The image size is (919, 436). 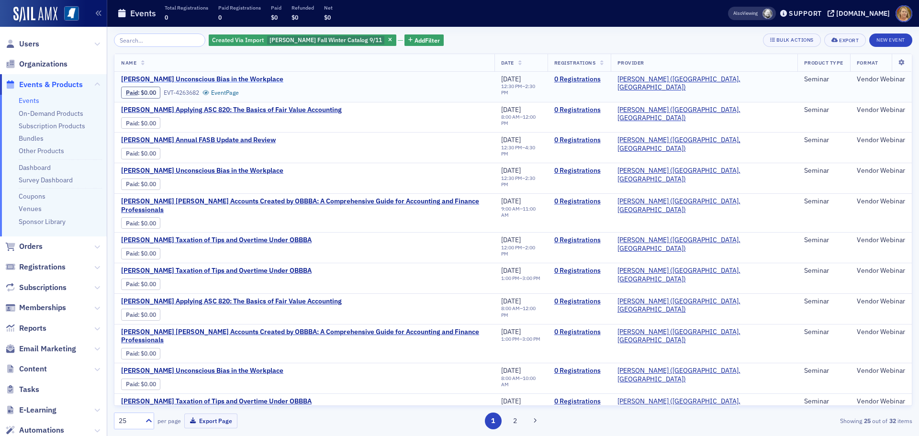 I want to click on p: Refunded, so click(x=303, y=8).